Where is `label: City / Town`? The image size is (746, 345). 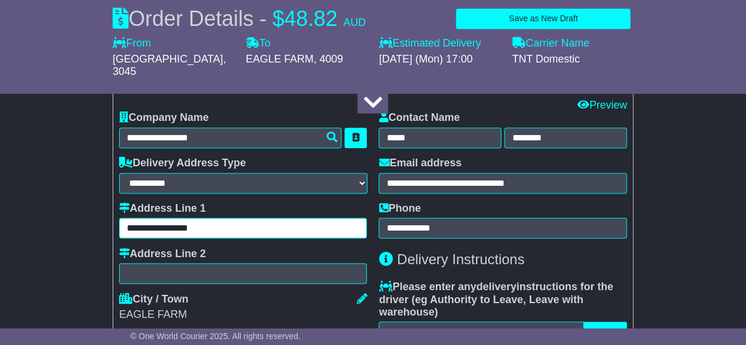
label: City / Town is located at coordinates (154, 299).